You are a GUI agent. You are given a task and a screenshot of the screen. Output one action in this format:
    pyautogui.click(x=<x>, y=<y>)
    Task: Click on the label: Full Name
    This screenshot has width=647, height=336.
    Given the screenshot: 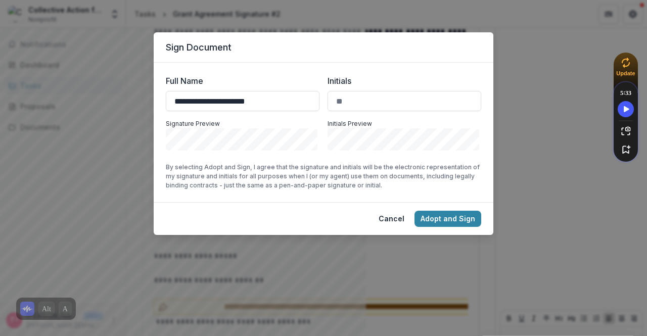 What is the action you would take?
    pyautogui.click(x=240, y=81)
    